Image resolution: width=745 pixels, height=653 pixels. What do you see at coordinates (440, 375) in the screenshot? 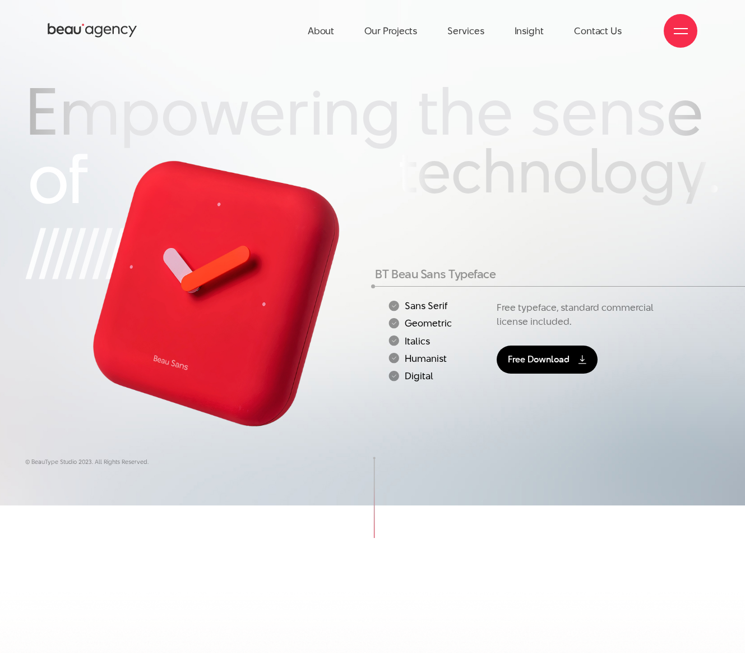
I see `li: Digital` at bounding box center [440, 375].